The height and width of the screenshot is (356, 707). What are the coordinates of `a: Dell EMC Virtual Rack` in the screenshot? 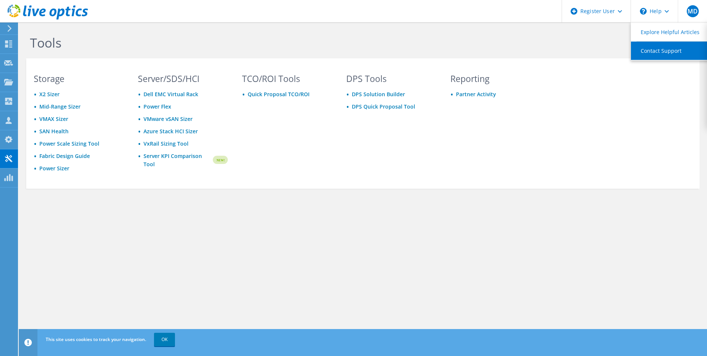 It's located at (171, 94).